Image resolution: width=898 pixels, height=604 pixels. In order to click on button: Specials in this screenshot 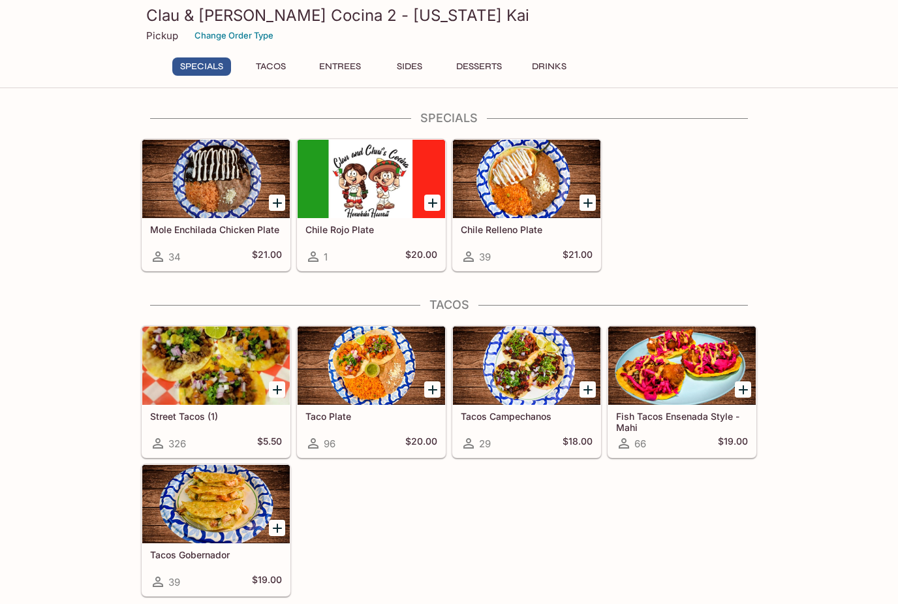, I will do `click(202, 67)`.